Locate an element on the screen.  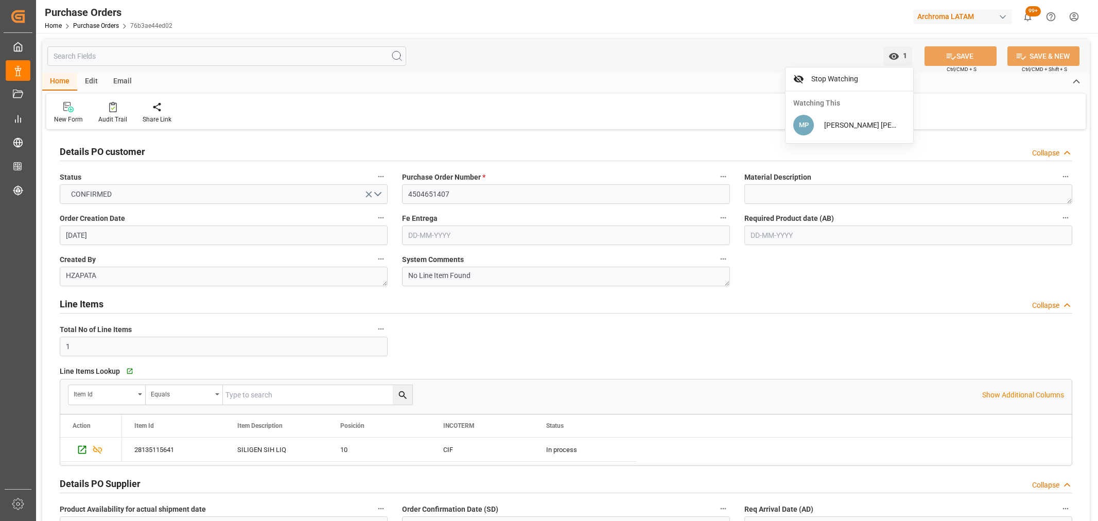
div: Action is located at coordinates (81, 426).